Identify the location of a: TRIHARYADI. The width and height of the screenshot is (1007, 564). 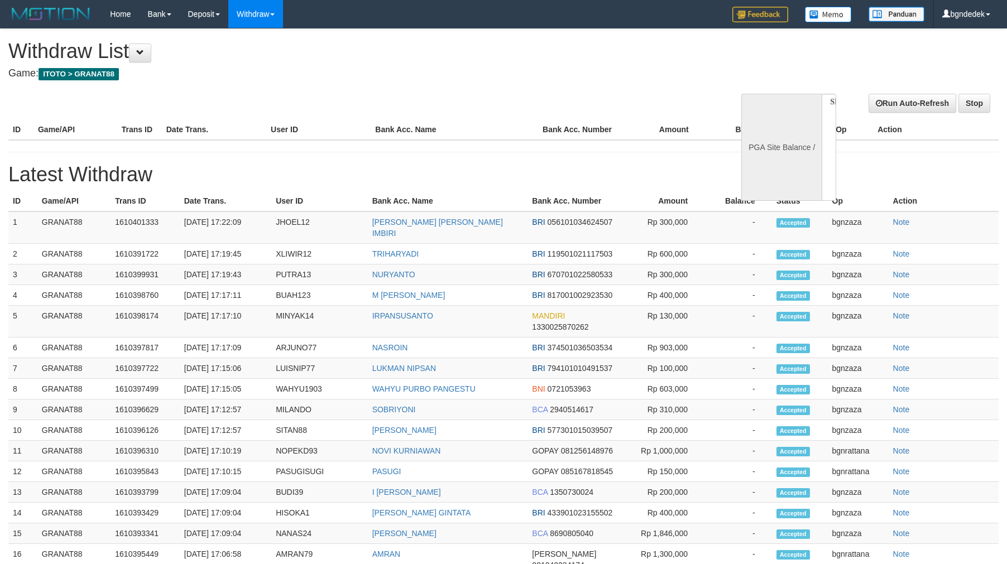
(396, 254).